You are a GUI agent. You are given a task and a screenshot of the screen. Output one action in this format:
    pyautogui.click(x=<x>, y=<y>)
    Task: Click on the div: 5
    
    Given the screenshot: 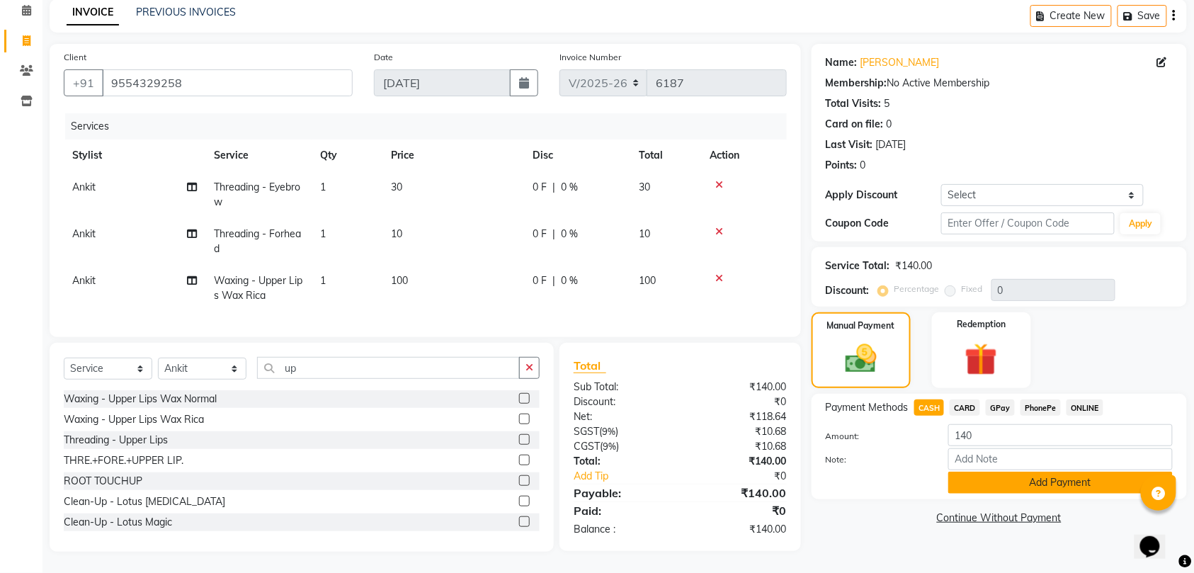 What is the action you would take?
    pyautogui.click(x=888, y=103)
    